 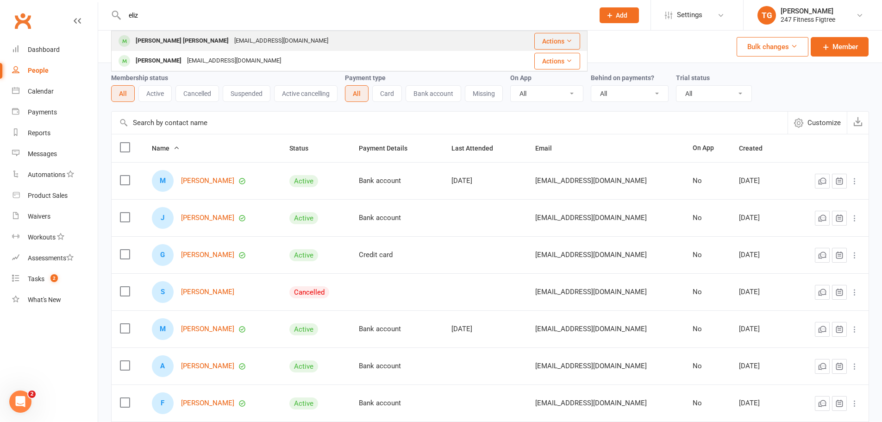 What do you see at coordinates (36, 279) in the screenshot?
I see `div: Tasks` at bounding box center [36, 279].